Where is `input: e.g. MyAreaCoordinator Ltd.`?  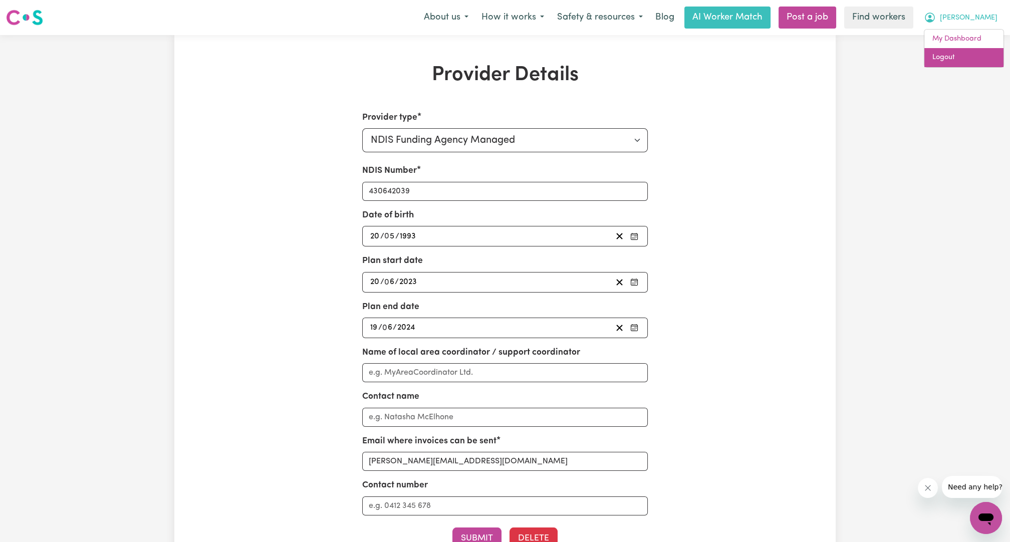 input: e.g. MyAreaCoordinator Ltd. is located at coordinates (505, 373).